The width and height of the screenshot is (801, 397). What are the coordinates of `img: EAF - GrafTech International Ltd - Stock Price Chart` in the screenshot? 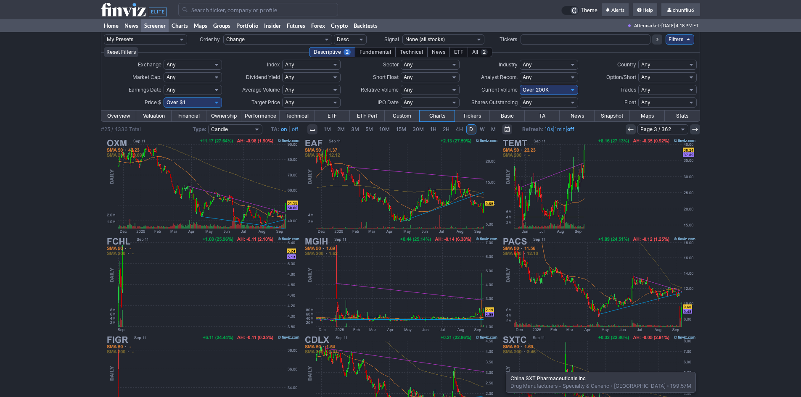 It's located at (401, 186).